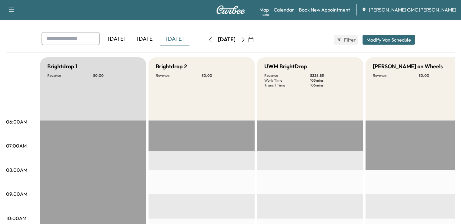 This screenshot has height=224, width=461. What do you see at coordinates (17, 194) in the screenshot?
I see `p: 09:00AM` at bounding box center [17, 194].